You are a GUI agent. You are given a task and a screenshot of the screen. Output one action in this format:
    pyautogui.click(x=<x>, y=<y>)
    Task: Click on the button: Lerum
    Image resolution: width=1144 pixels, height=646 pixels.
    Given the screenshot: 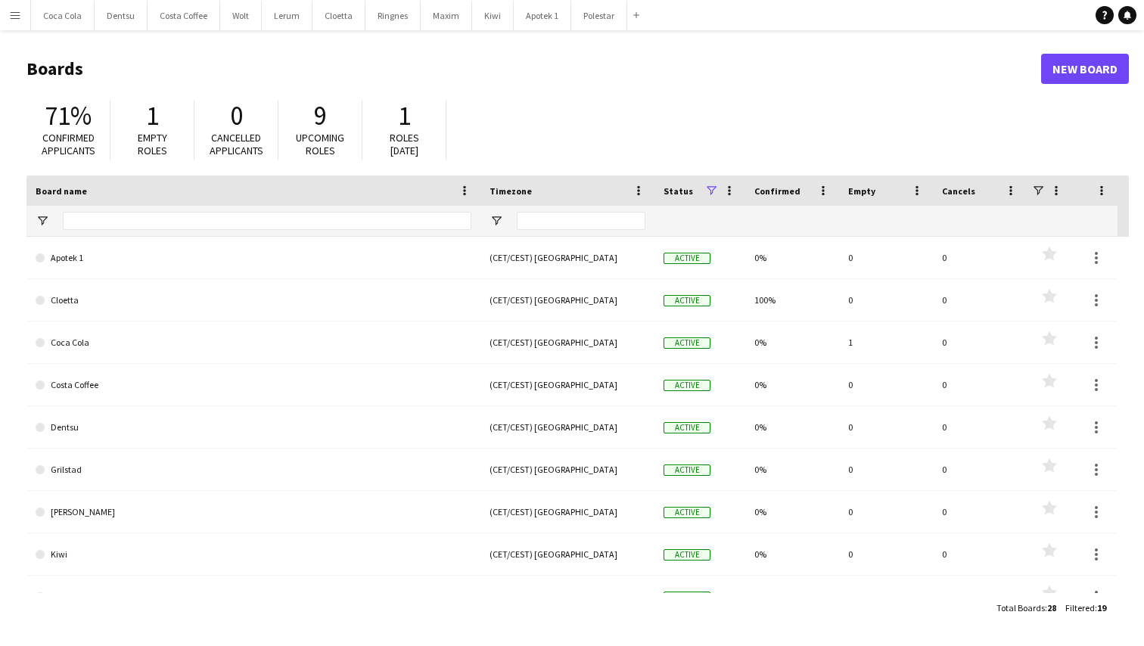 What is the action you would take?
    pyautogui.click(x=287, y=15)
    